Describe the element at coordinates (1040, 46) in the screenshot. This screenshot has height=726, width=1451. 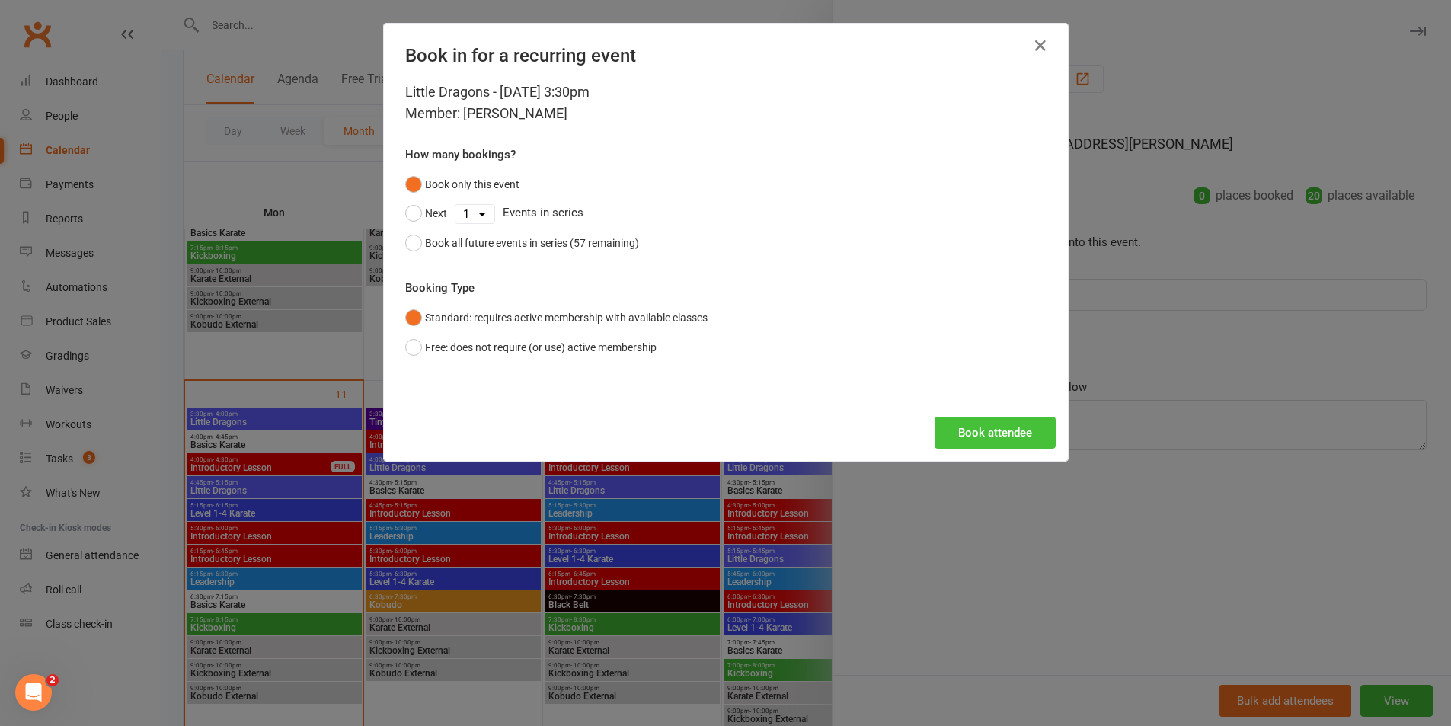
I see `button: Close` at that location.